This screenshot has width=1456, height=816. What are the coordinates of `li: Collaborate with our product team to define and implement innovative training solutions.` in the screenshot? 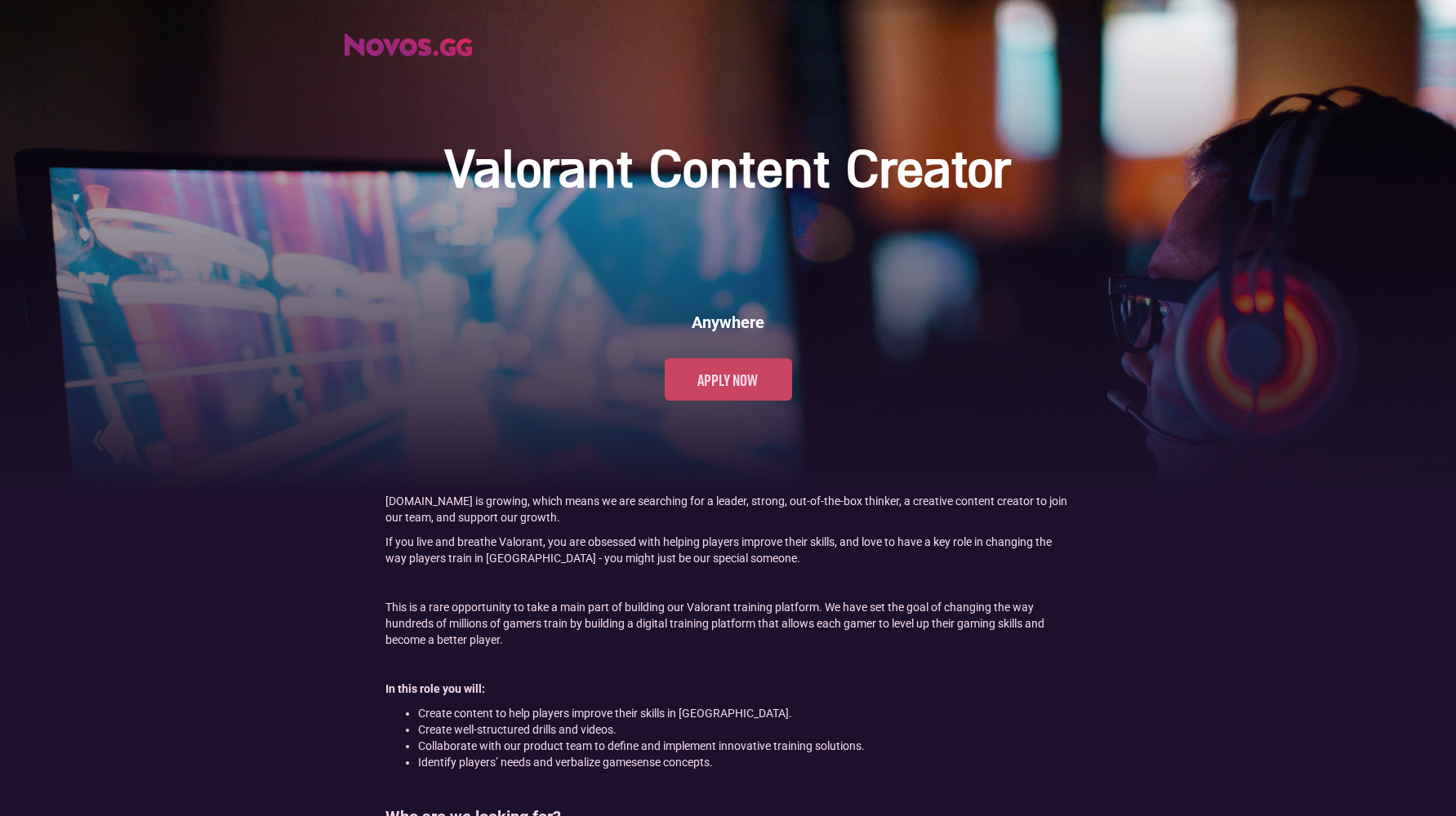 It's located at (745, 746).